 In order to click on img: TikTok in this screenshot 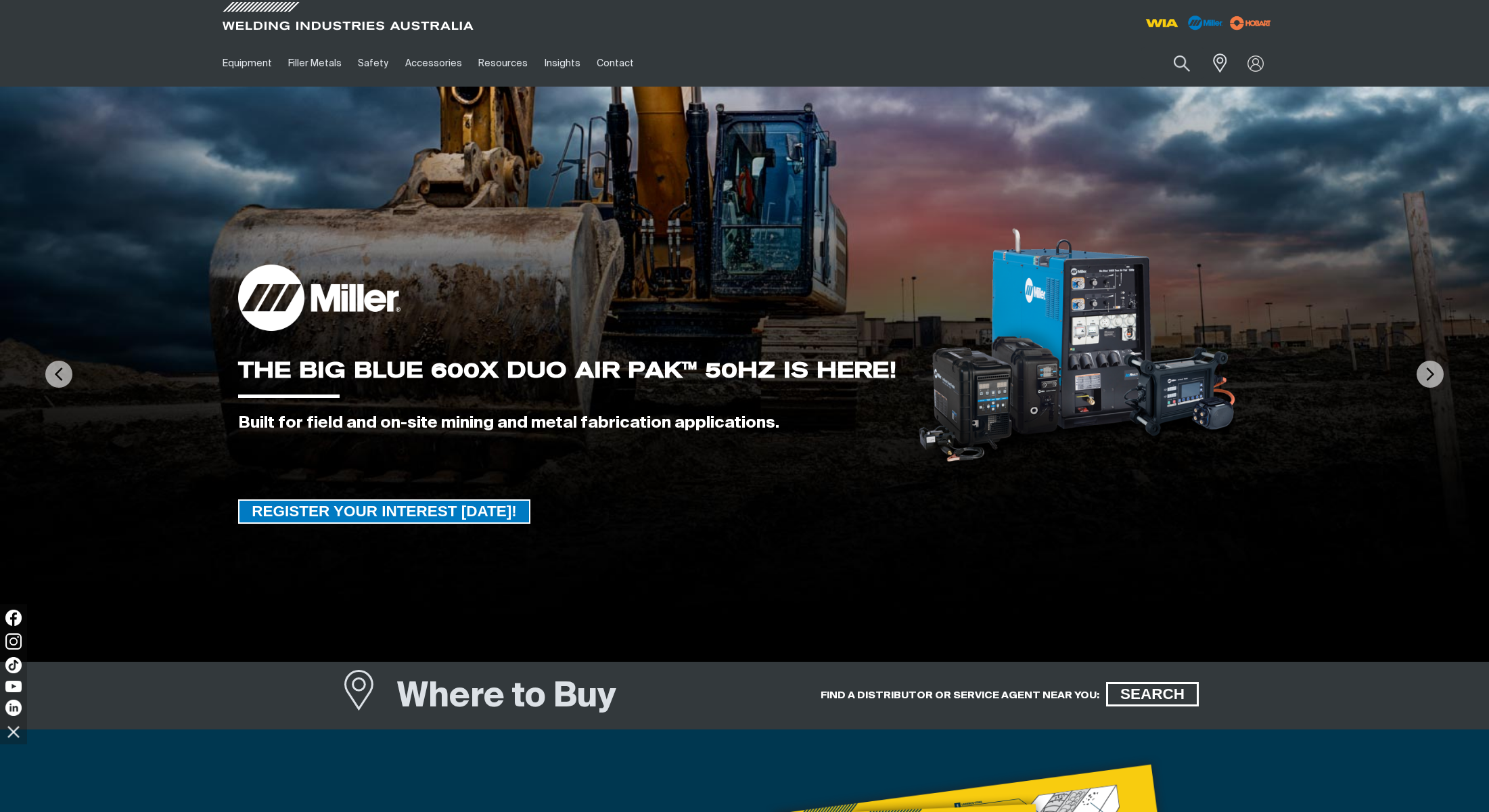, I will do `click(13, 665)`.